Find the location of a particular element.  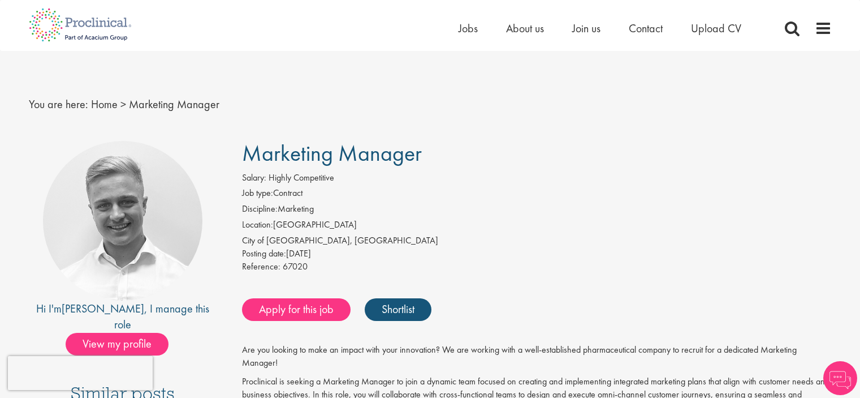

label: Reference: is located at coordinates (261, 266).